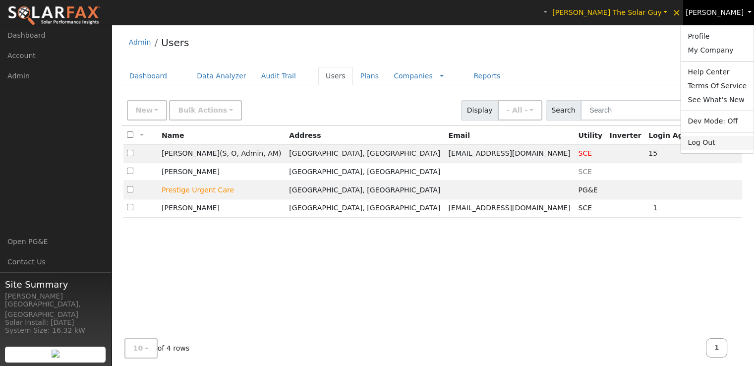  Describe the element at coordinates (585, 172) in the screenshot. I see `span: CSV` at that location.